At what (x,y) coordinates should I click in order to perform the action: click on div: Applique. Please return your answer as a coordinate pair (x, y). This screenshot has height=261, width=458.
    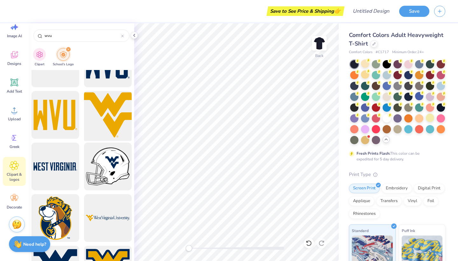
    Looking at the image, I should click on (361, 201).